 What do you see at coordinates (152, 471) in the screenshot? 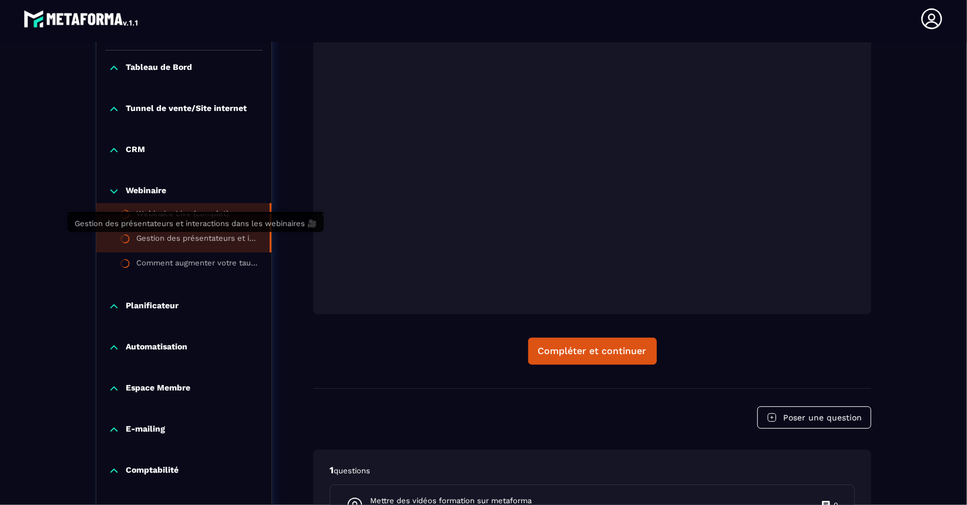
I see `p: Comptabilité` at bounding box center [152, 471].